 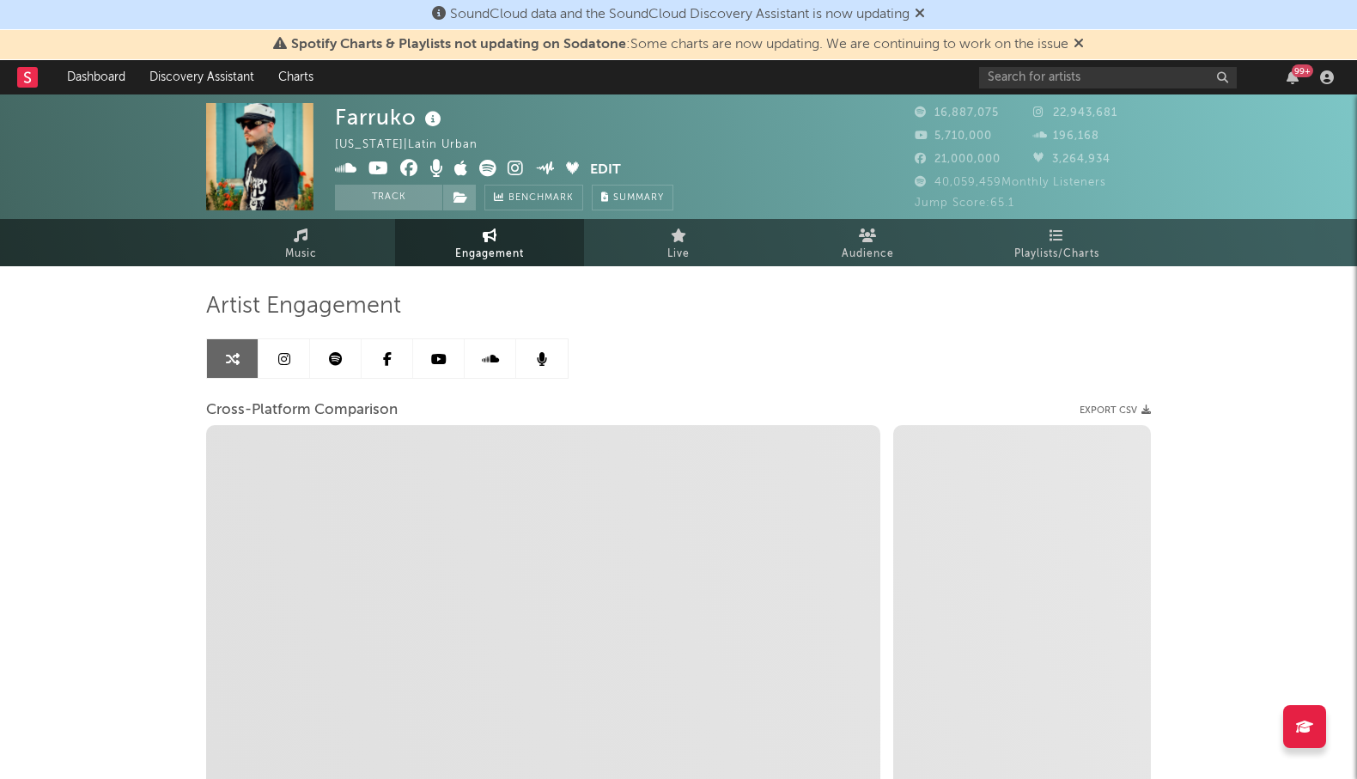 I want to click on span: 5,710,000, so click(x=954, y=136).